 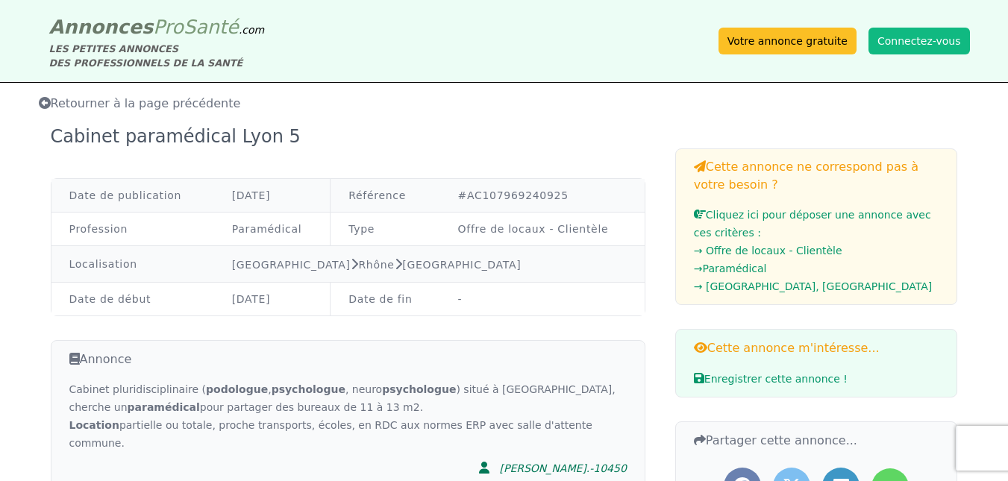 What do you see at coordinates (534, 229) in the screenshot?
I see `a: Offre de locaux - Clientèle` at bounding box center [534, 229].